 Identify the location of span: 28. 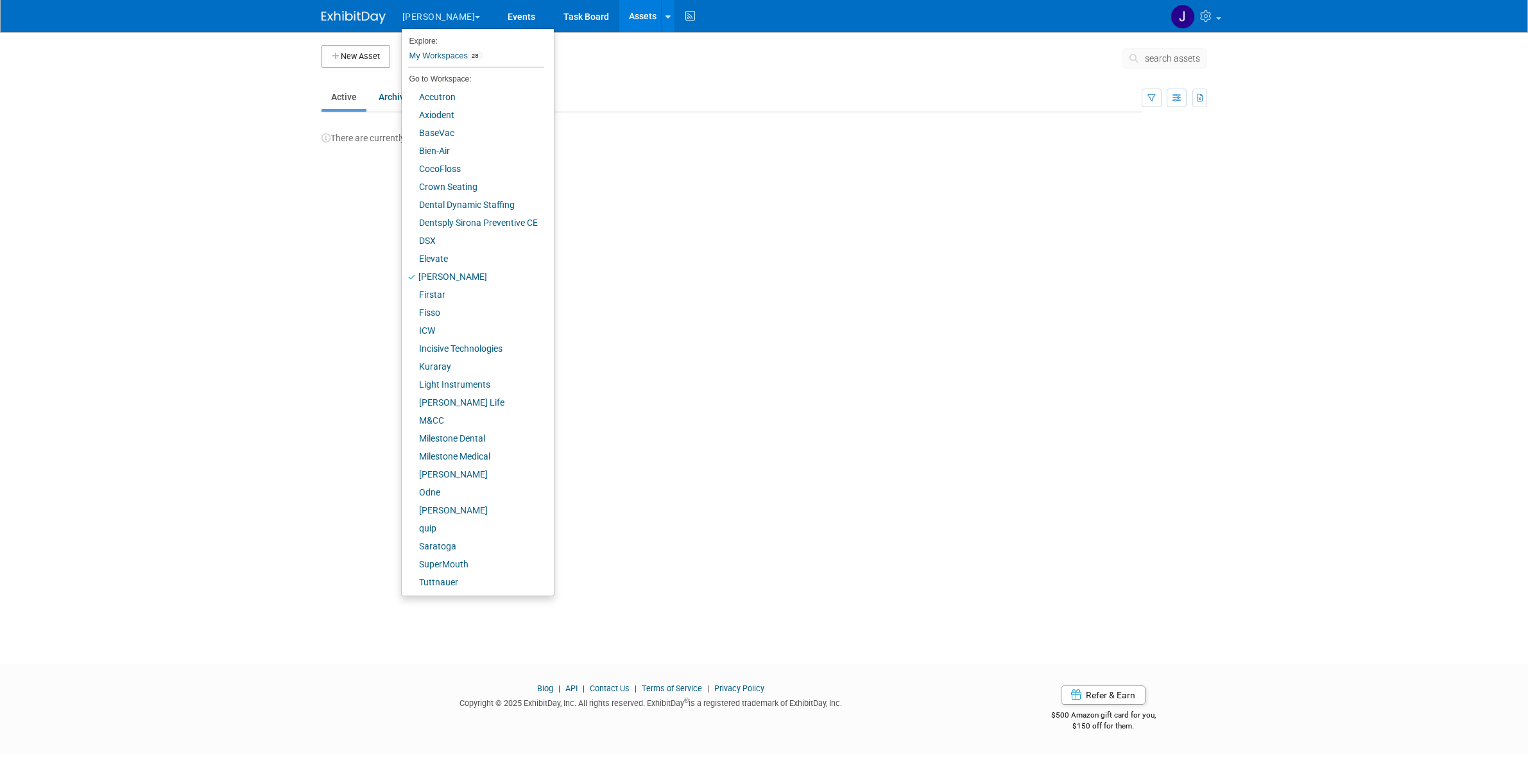
(475, 56).